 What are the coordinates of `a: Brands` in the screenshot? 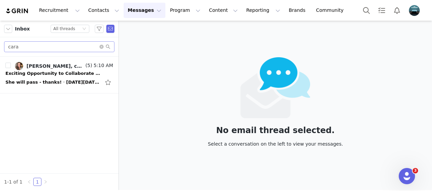 It's located at (298, 10).